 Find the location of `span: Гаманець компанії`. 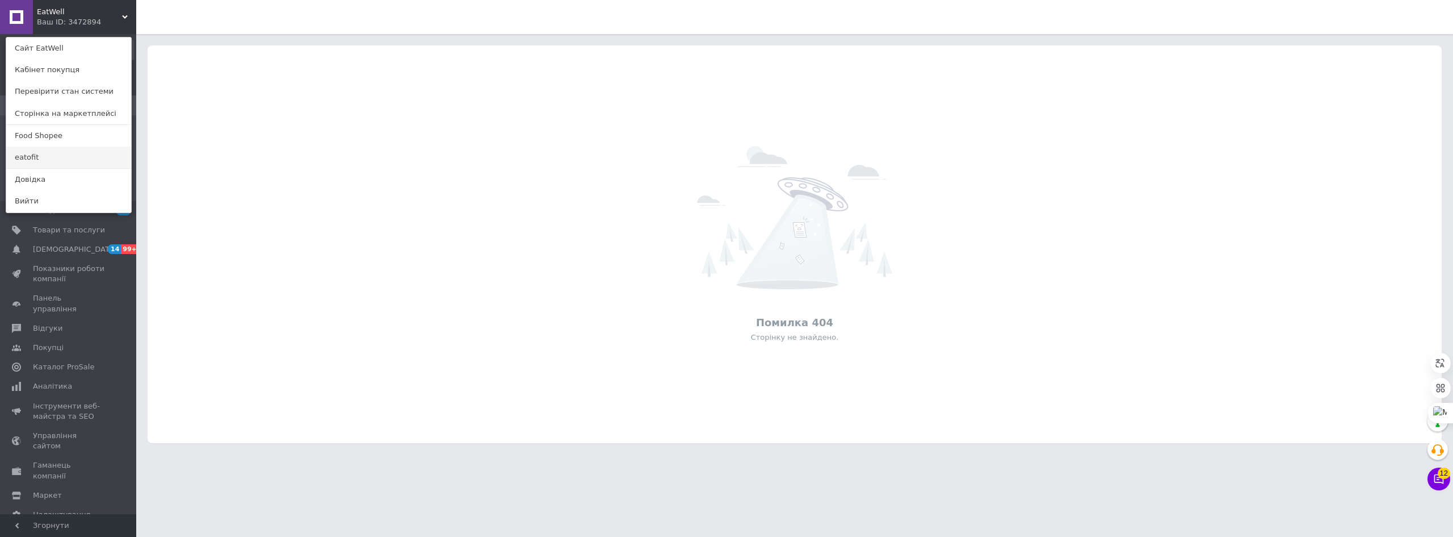

span: Гаманець компанії is located at coordinates (69, 470).